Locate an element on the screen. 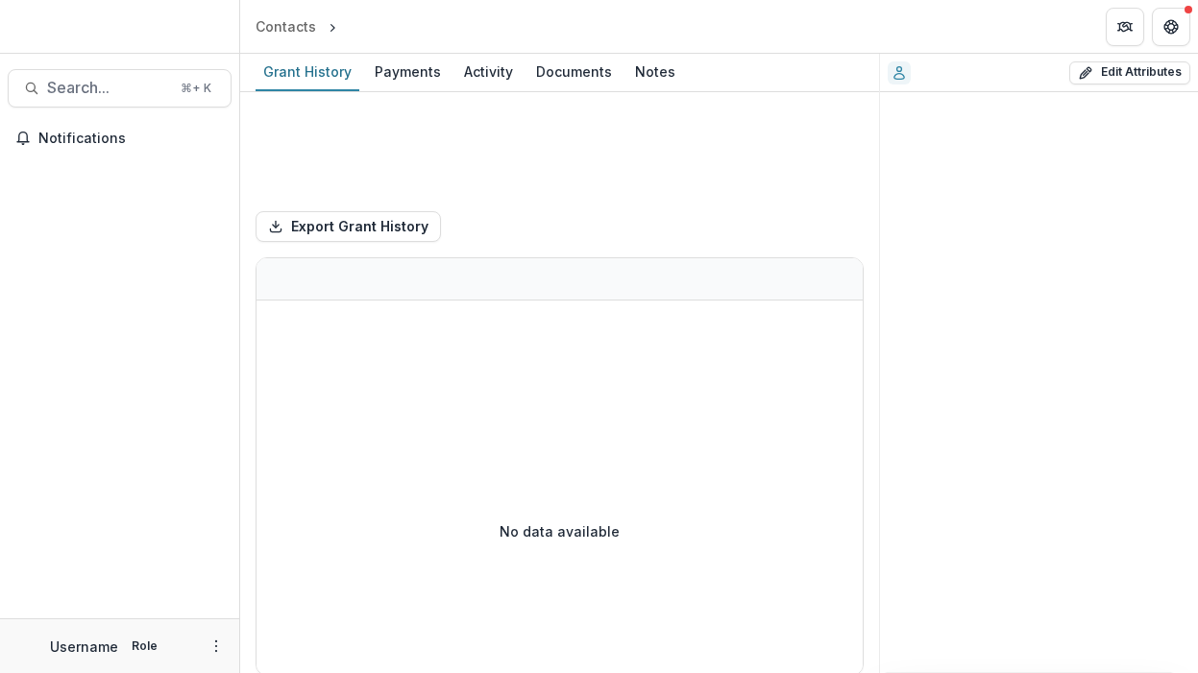  button: Edit Attributes is located at coordinates (1129, 73).